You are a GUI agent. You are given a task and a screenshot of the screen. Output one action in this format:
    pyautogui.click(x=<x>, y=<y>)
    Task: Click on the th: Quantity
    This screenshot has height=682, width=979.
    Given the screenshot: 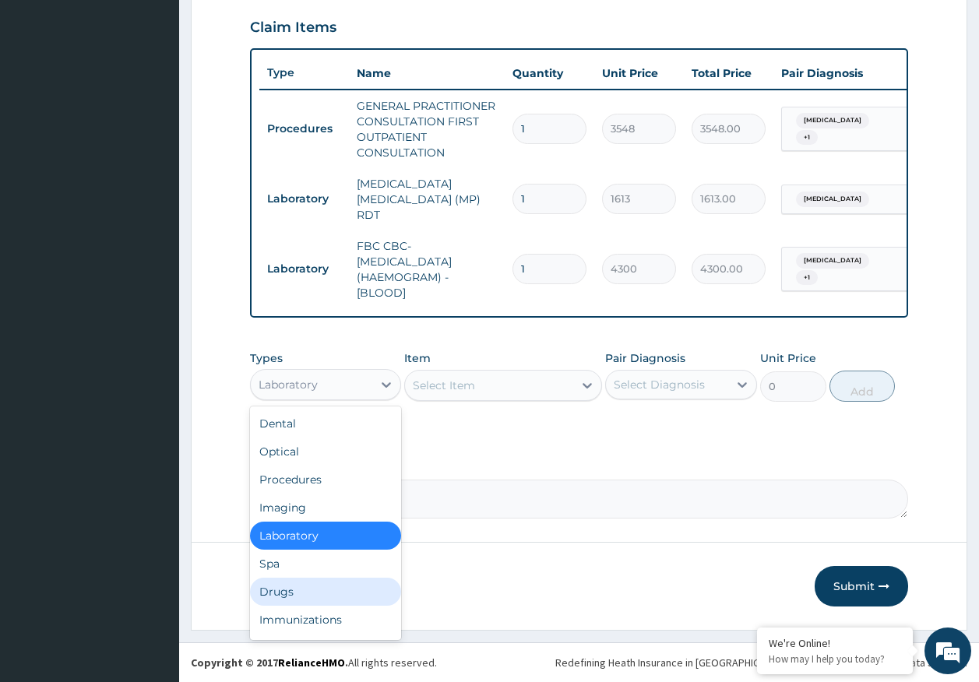 What is the action you would take?
    pyautogui.click(x=549, y=73)
    